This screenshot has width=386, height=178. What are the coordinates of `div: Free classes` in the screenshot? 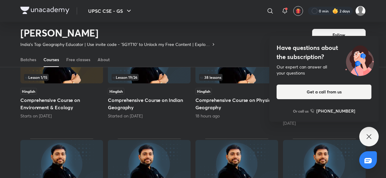 It's located at (78, 60).